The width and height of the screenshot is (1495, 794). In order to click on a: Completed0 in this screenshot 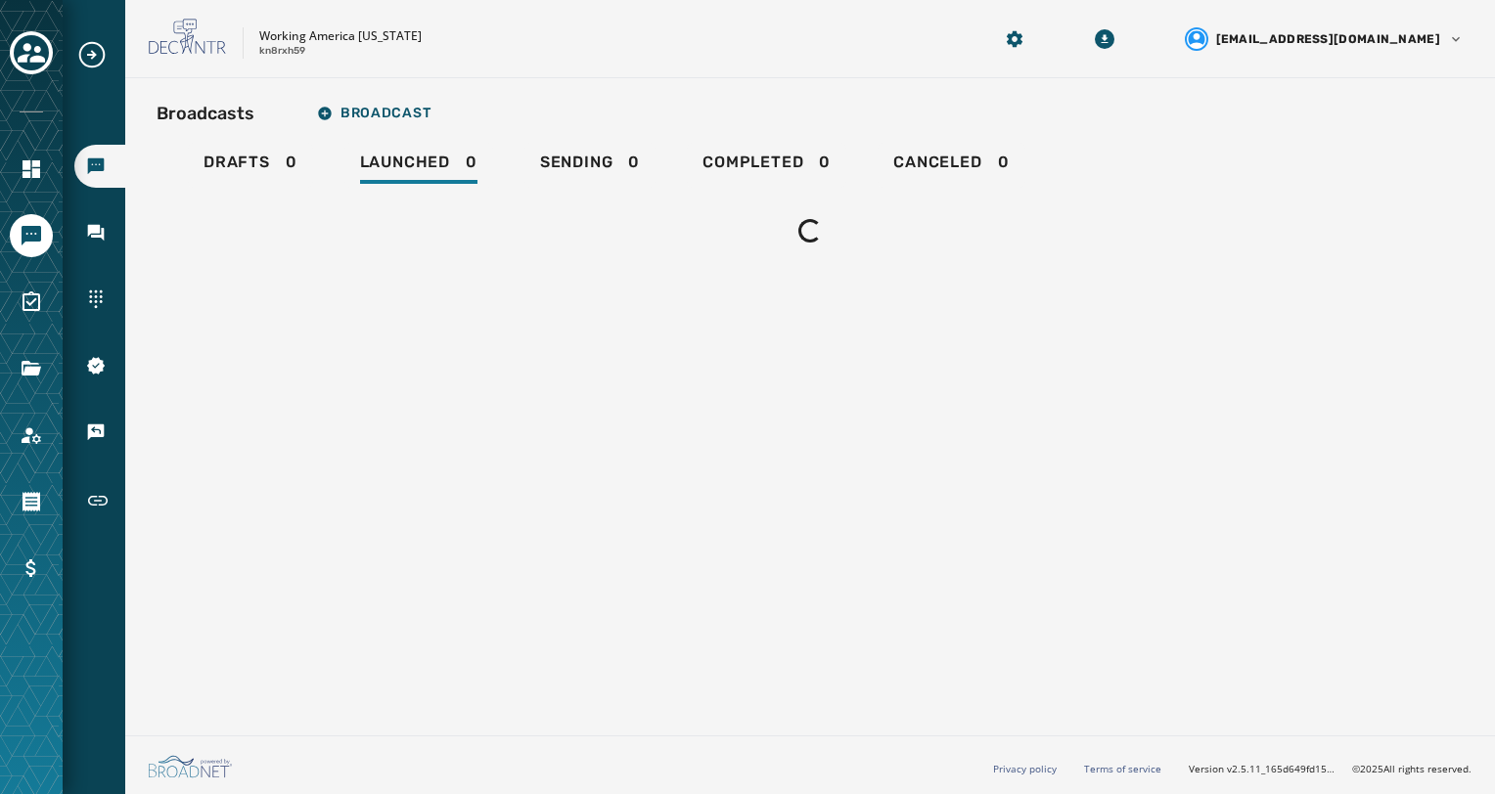, I will do `click(766, 165)`.